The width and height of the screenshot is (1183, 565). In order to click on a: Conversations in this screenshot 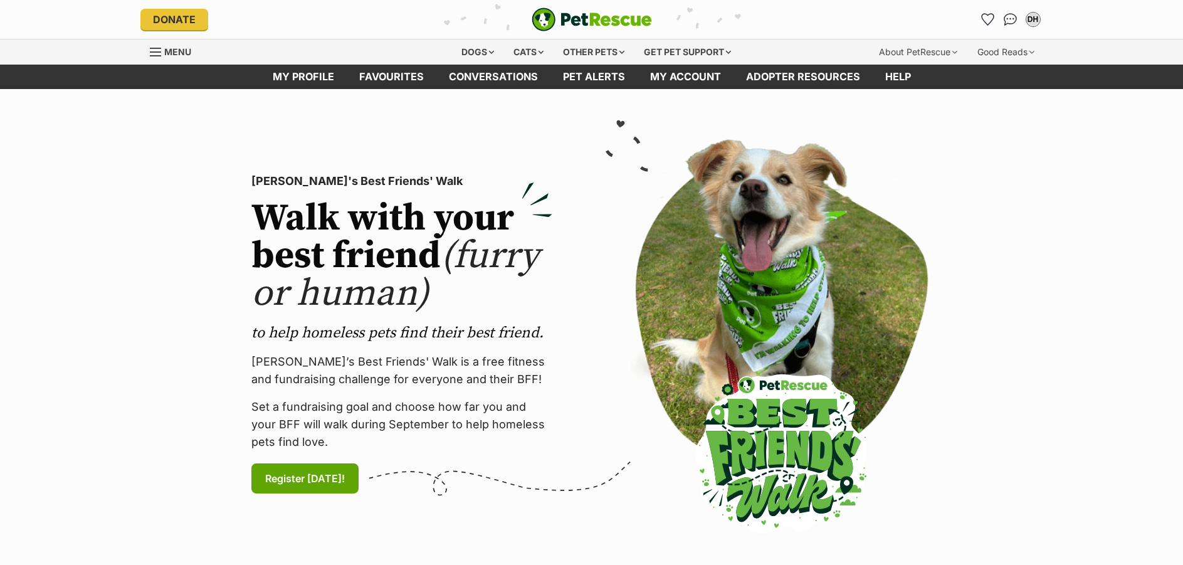, I will do `click(1011, 19)`.